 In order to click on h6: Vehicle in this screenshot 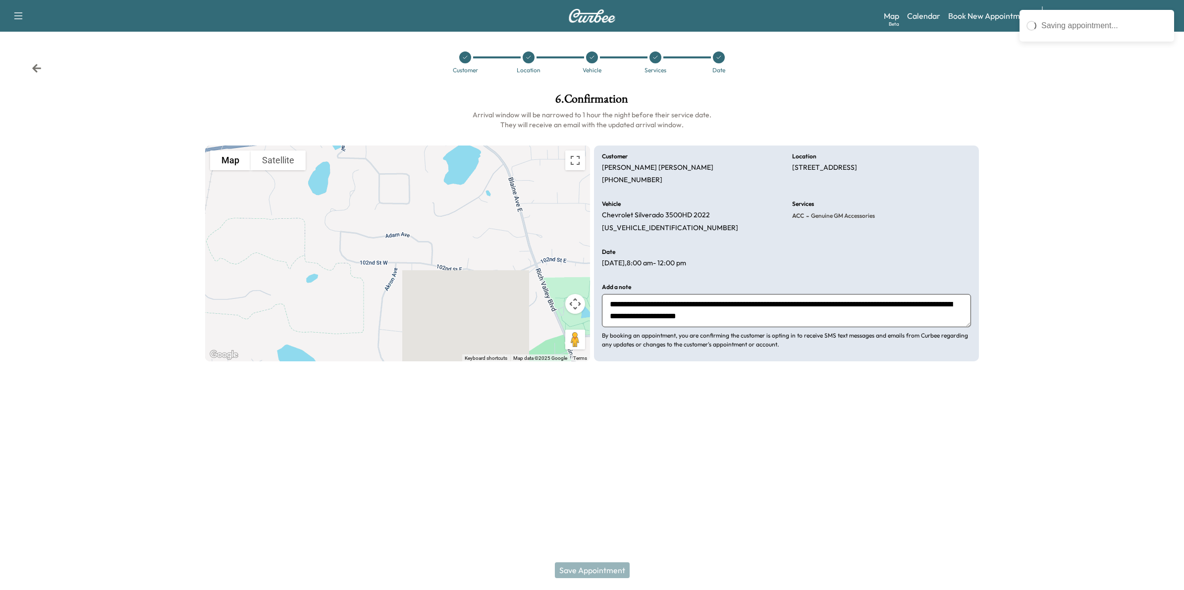, I will do `click(611, 204)`.